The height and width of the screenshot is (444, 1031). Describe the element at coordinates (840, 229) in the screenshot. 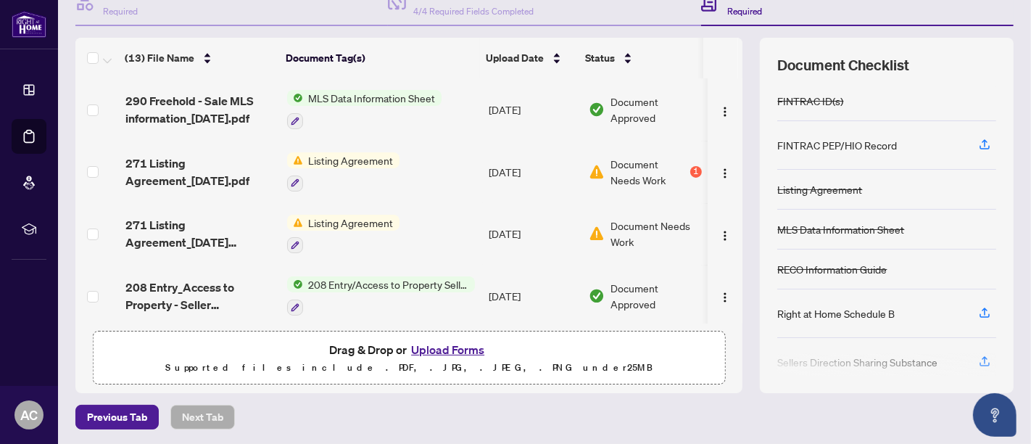

I see `div: MLS Data Information Sheet` at that location.